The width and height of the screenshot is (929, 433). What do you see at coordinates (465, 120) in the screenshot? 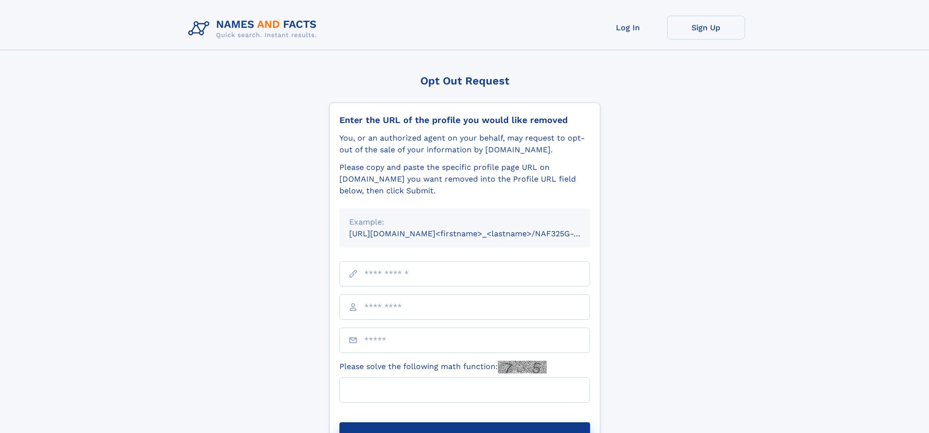
I see `div: Enter the URL of the profile you would like removed` at bounding box center [465, 120].